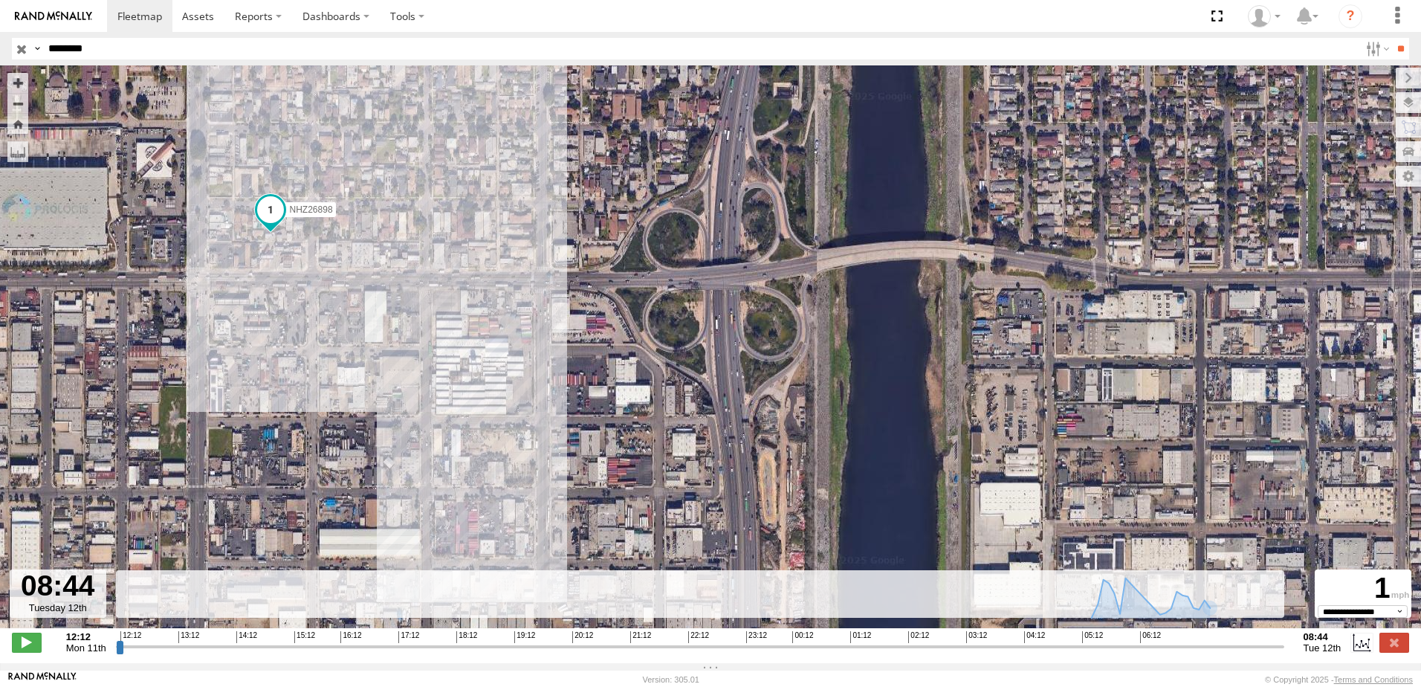  What do you see at coordinates (1035, 637) in the screenshot?
I see `span: 04:12` at bounding box center [1035, 637].